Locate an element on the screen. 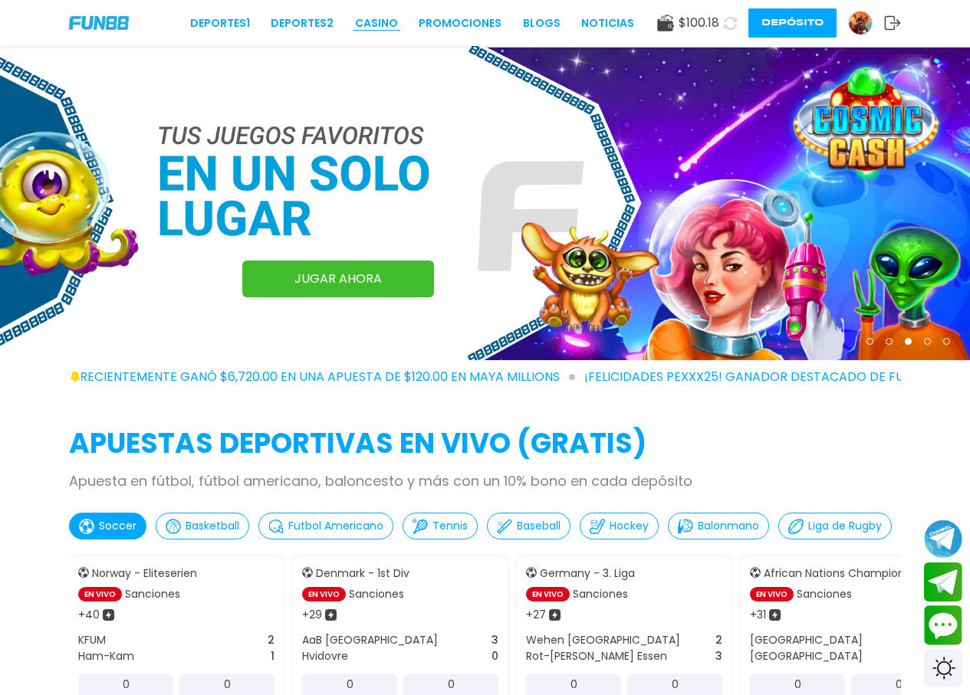 This screenshot has height=695, width=970. p: Futbol Americano is located at coordinates (336, 526).